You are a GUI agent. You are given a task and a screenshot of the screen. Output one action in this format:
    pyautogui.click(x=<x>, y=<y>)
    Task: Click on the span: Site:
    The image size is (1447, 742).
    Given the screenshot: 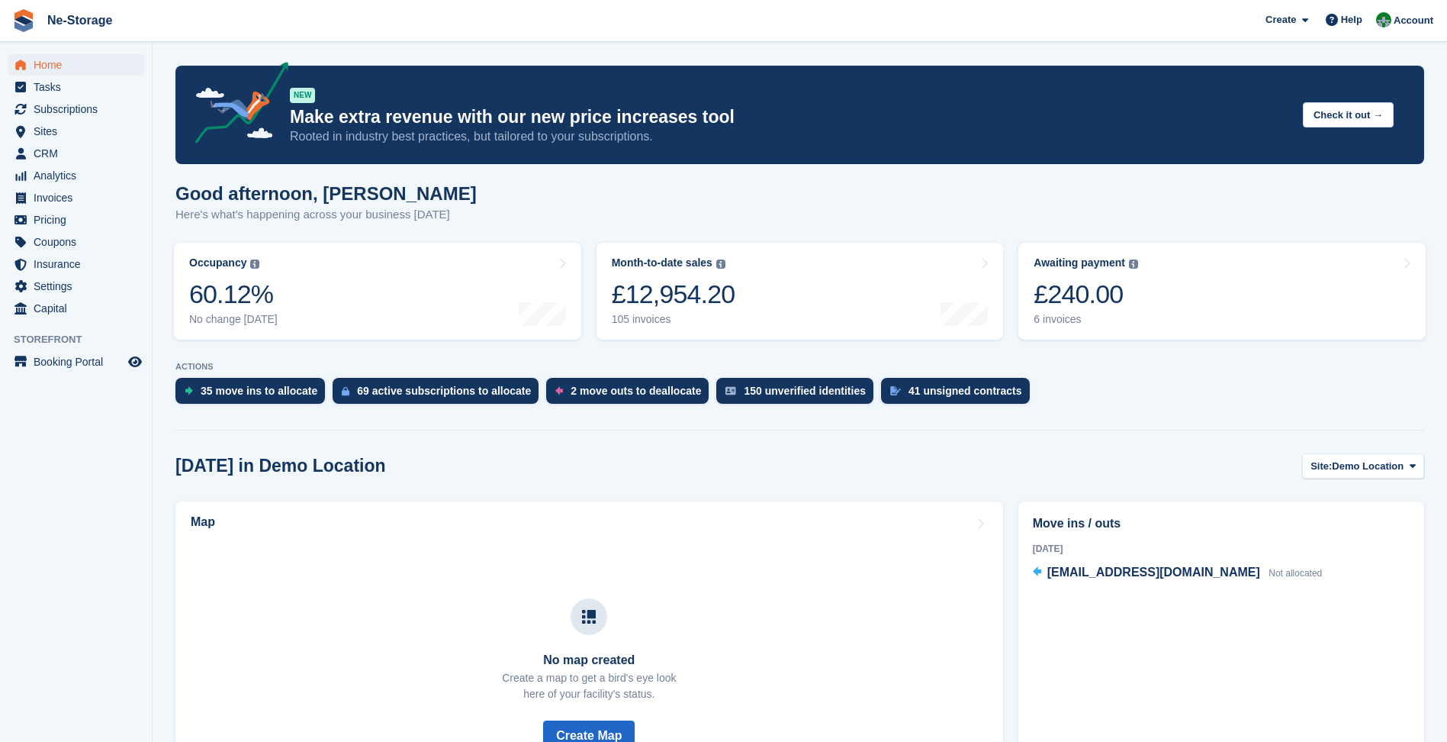 What is the action you would take?
    pyautogui.click(x=1321, y=466)
    